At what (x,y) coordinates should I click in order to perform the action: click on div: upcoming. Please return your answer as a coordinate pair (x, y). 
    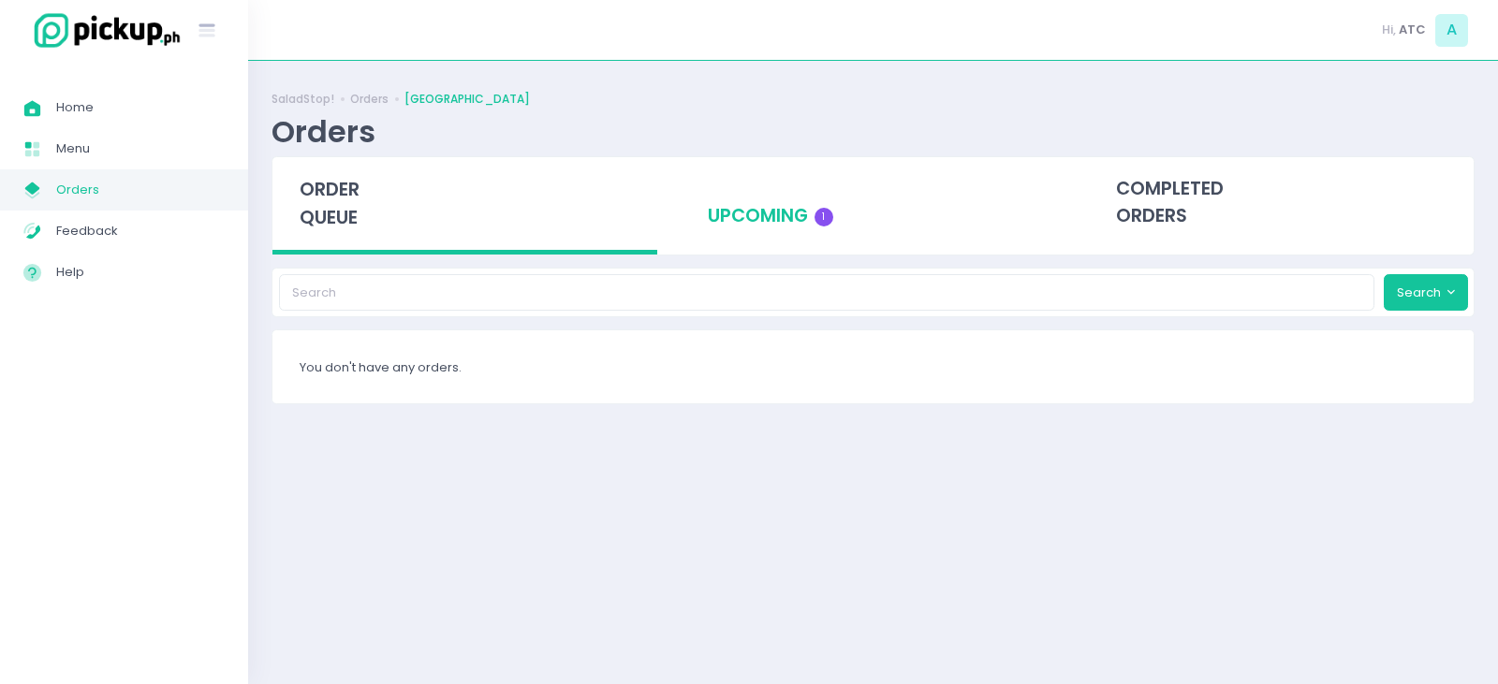
    Looking at the image, I should click on (872, 203).